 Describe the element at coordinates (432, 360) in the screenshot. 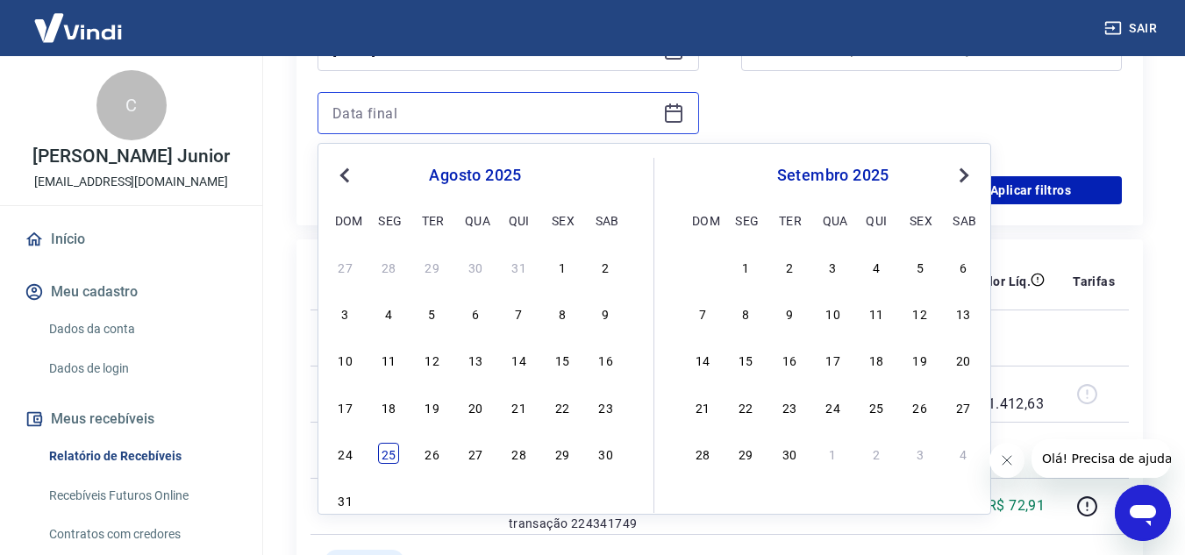

I see `div: Choose terça-feira, 12 de agosto de 2025` at that location.